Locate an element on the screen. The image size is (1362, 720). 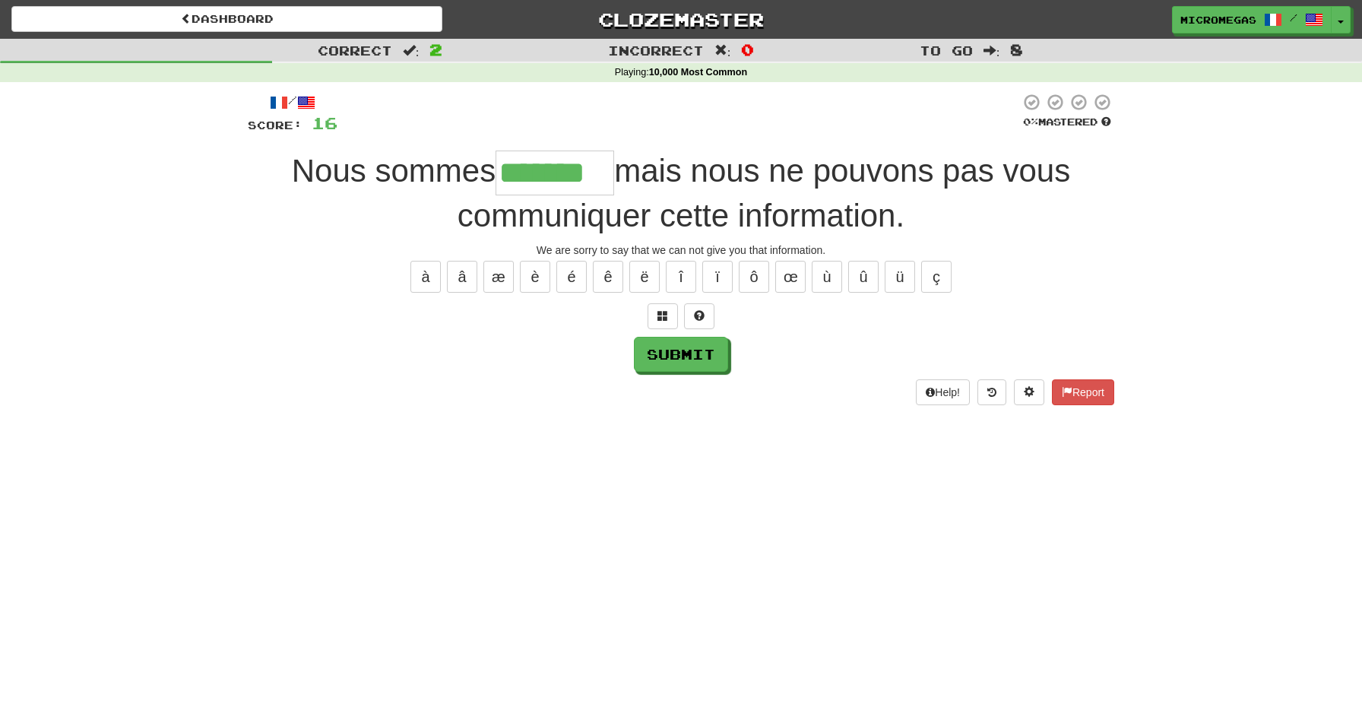
span: 0 % is located at coordinates (1031, 122).